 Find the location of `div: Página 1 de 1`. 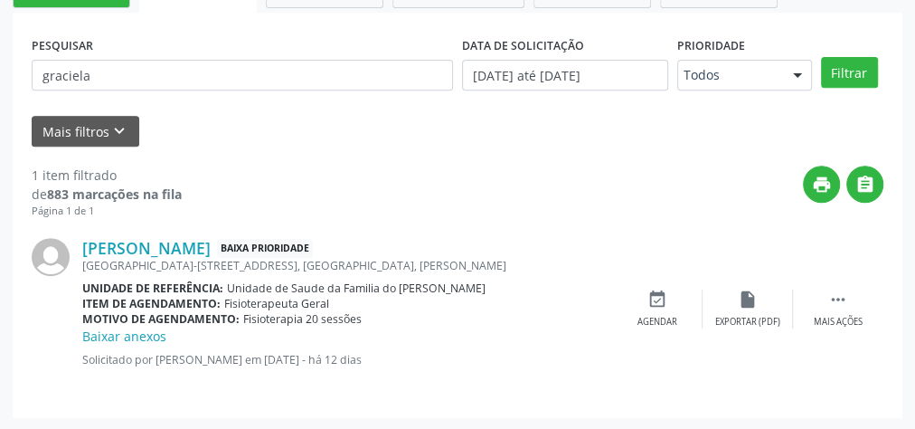

div: Página 1 de 1 is located at coordinates (107, 211).